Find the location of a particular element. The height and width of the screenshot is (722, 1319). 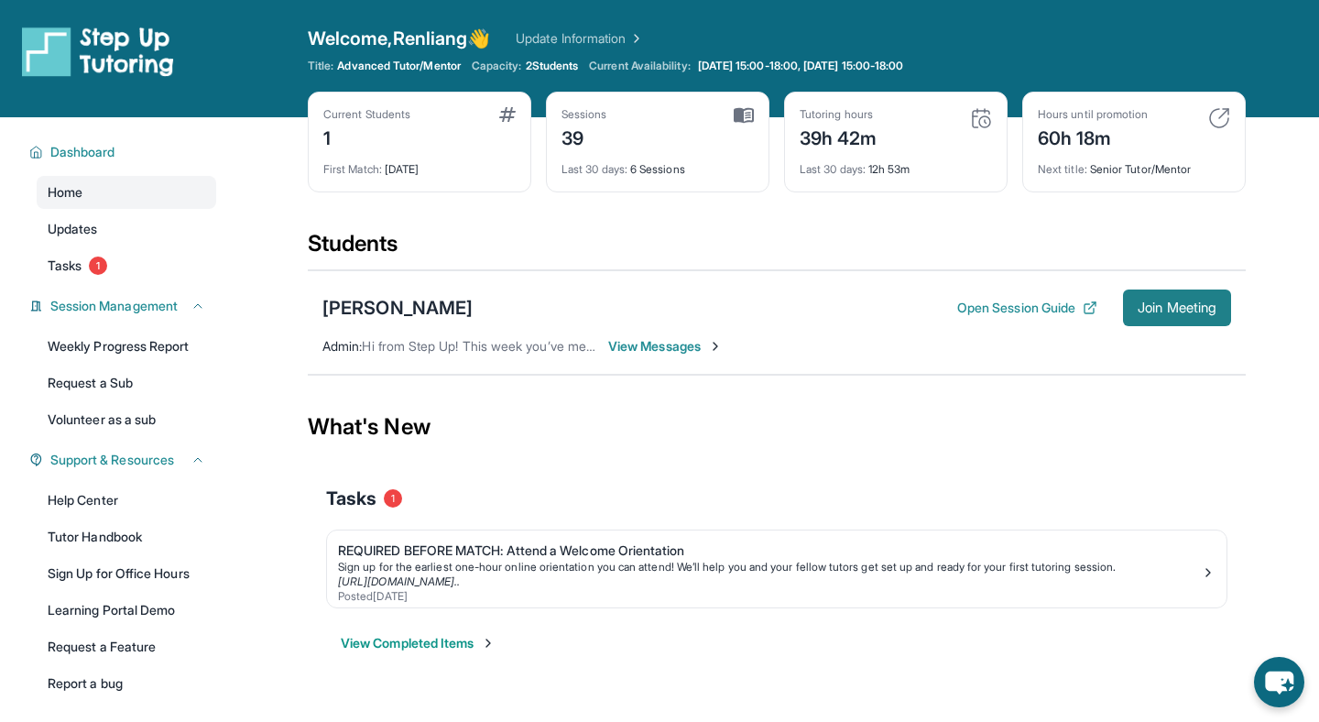

a: Learning Portal Demo is located at coordinates (126, 610).